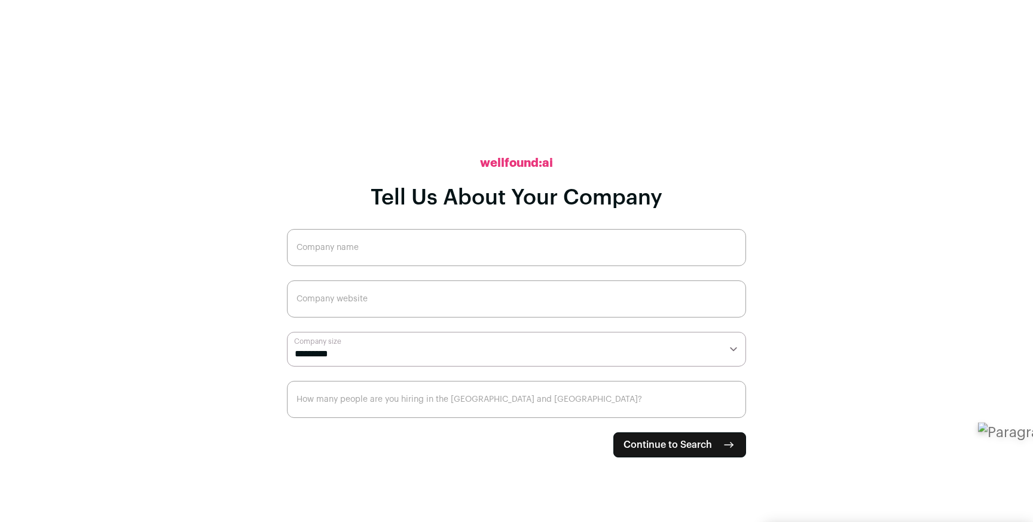 The width and height of the screenshot is (1033, 522). Describe the element at coordinates (517, 248) in the screenshot. I see `input: Company name` at that location.